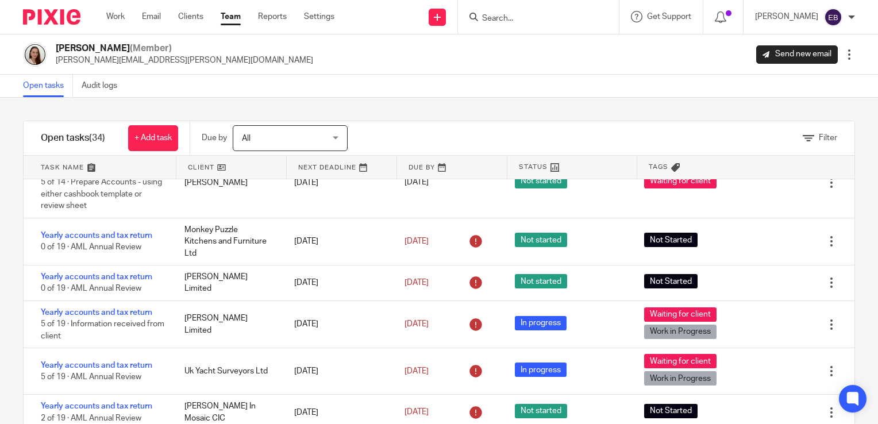  What do you see at coordinates (272, 17) in the screenshot?
I see `a: Reports` at bounding box center [272, 17].